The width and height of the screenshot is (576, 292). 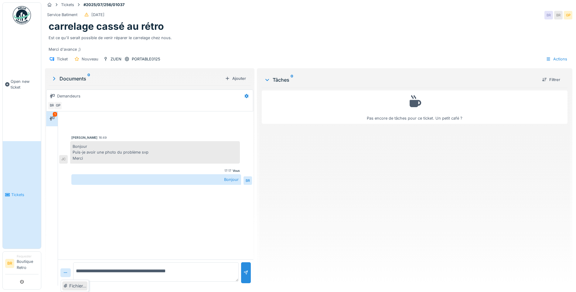 I want to click on h1: carrelage cassé au rétro, so click(x=106, y=26).